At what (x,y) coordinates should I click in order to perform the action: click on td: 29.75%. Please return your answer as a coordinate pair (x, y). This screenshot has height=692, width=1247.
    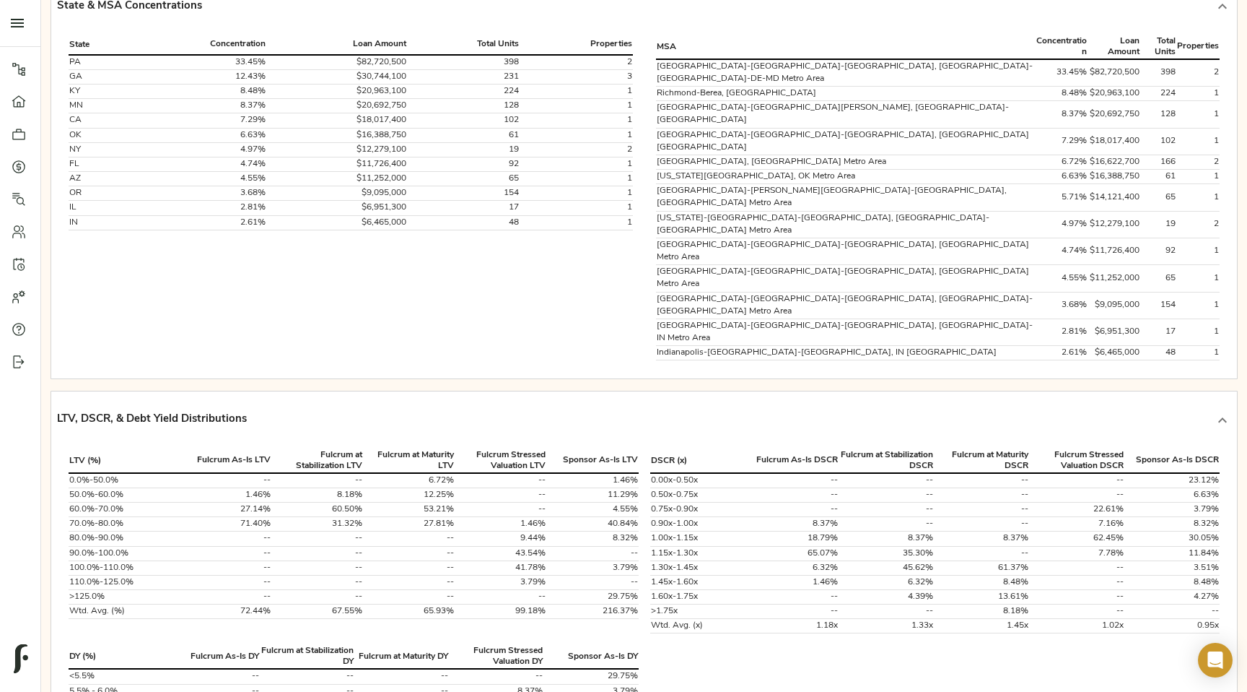
    Looking at the image, I should click on (590, 676).